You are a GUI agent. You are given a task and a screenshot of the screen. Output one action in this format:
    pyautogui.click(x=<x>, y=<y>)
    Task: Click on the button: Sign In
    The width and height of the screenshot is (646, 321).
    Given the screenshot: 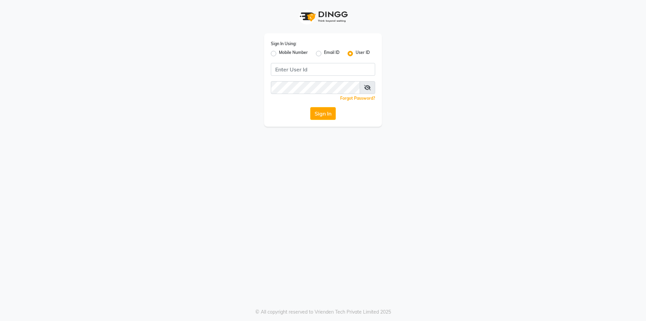 What is the action you would take?
    pyautogui.click(x=323, y=113)
    